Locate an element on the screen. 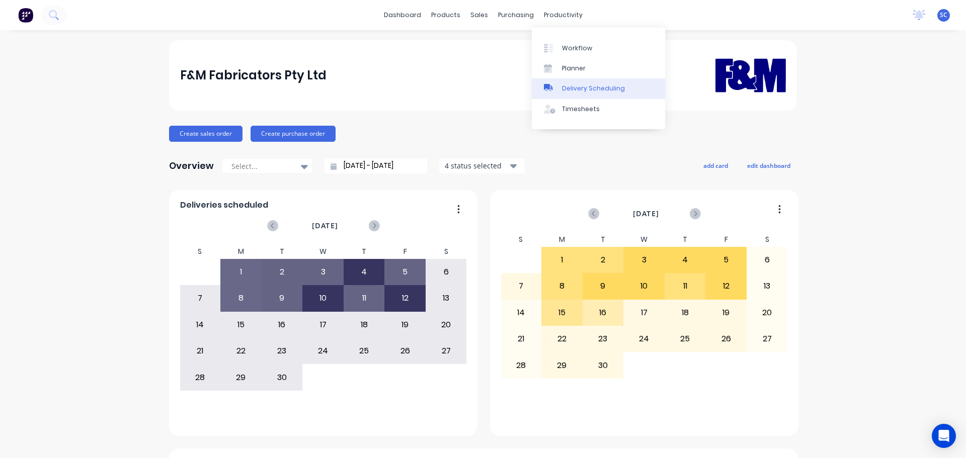 This screenshot has height=458, width=966. button: 4 status selected is located at coordinates (482, 166).